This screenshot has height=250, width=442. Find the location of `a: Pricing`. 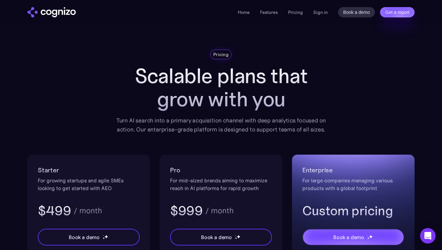

a: Pricing is located at coordinates (296, 12).